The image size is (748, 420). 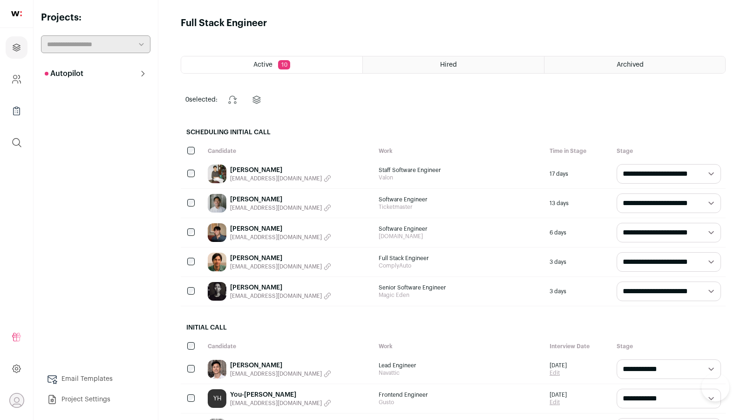 What do you see at coordinates (217, 174) in the screenshot?
I see `img: 56a8a22ad8ef624ff95c9940a55d8e2fd9ceb4d133ce7e42d8a168312e45bfab` at bounding box center [217, 174].